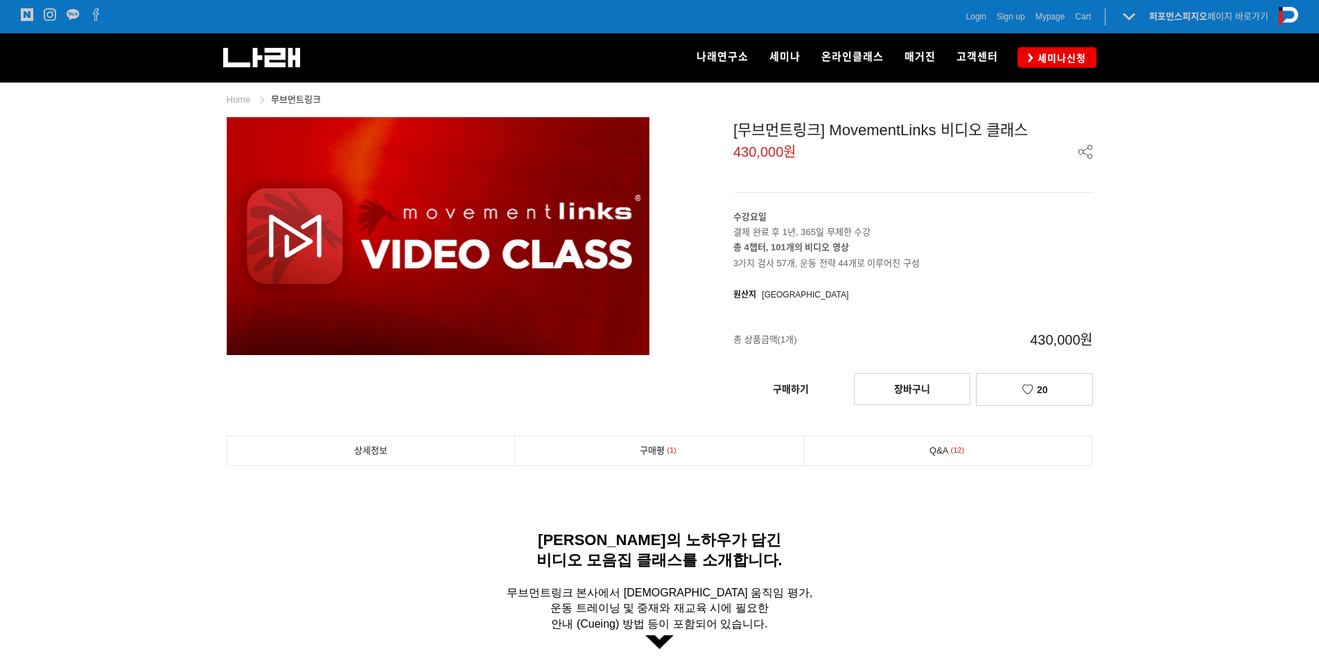 Image resolution: width=1319 pixels, height=672 pixels. What do you see at coordinates (853, 58) in the screenshot?
I see `a: 온라인클래스` at bounding box center [853, 58].